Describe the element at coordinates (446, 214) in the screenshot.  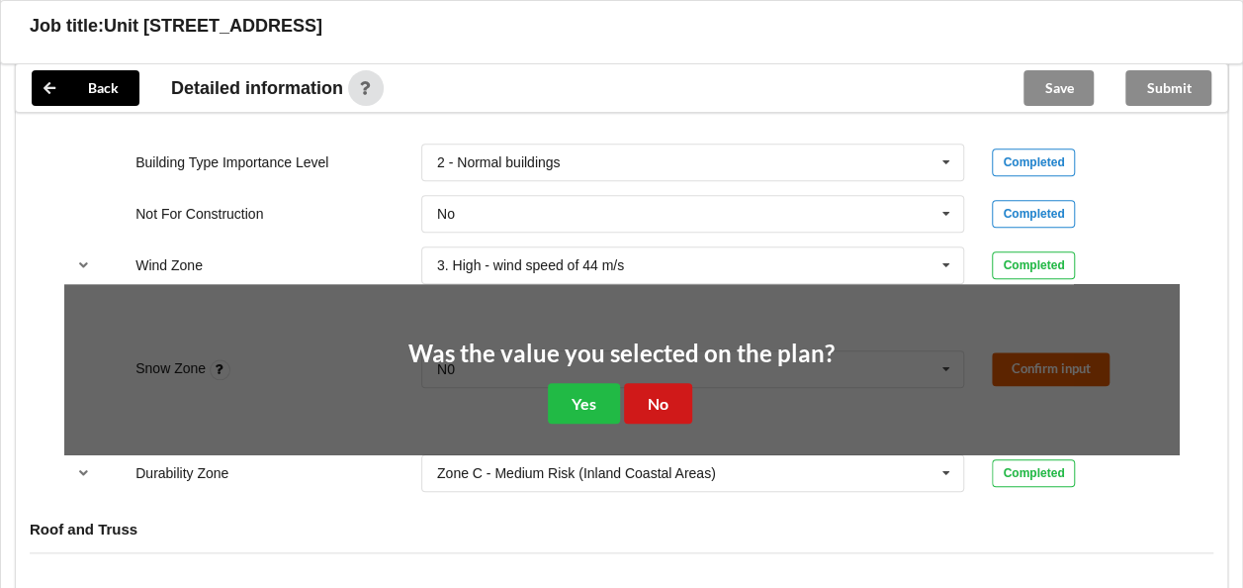
I see `div: No` at that location.